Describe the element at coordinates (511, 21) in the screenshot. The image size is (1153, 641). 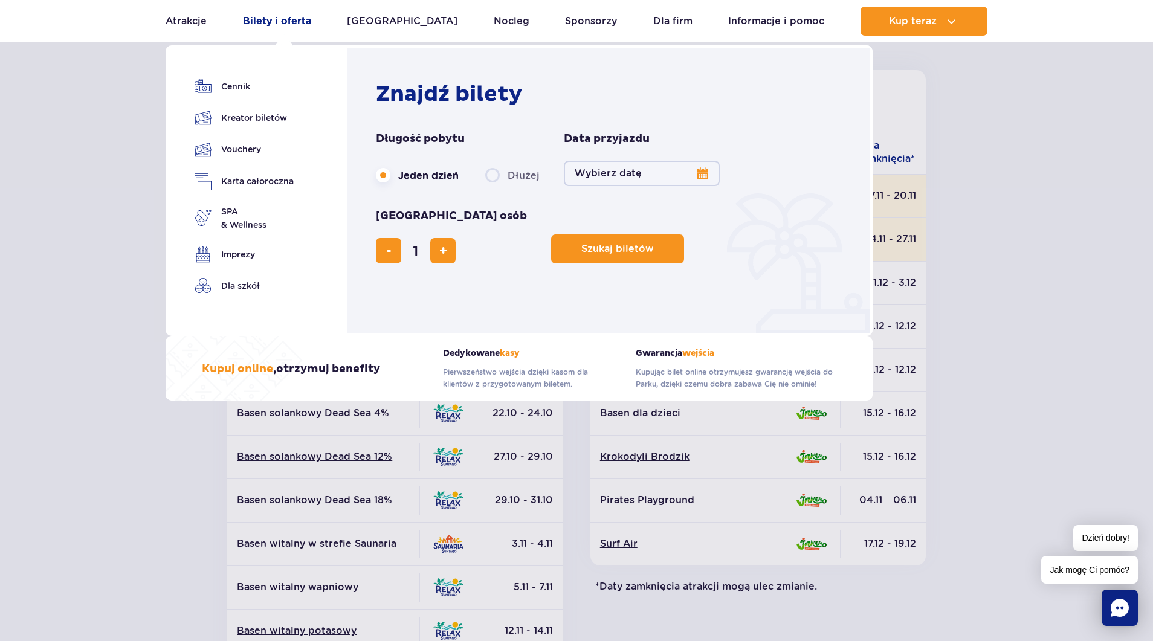
I see `a: Nocleg` at that location.